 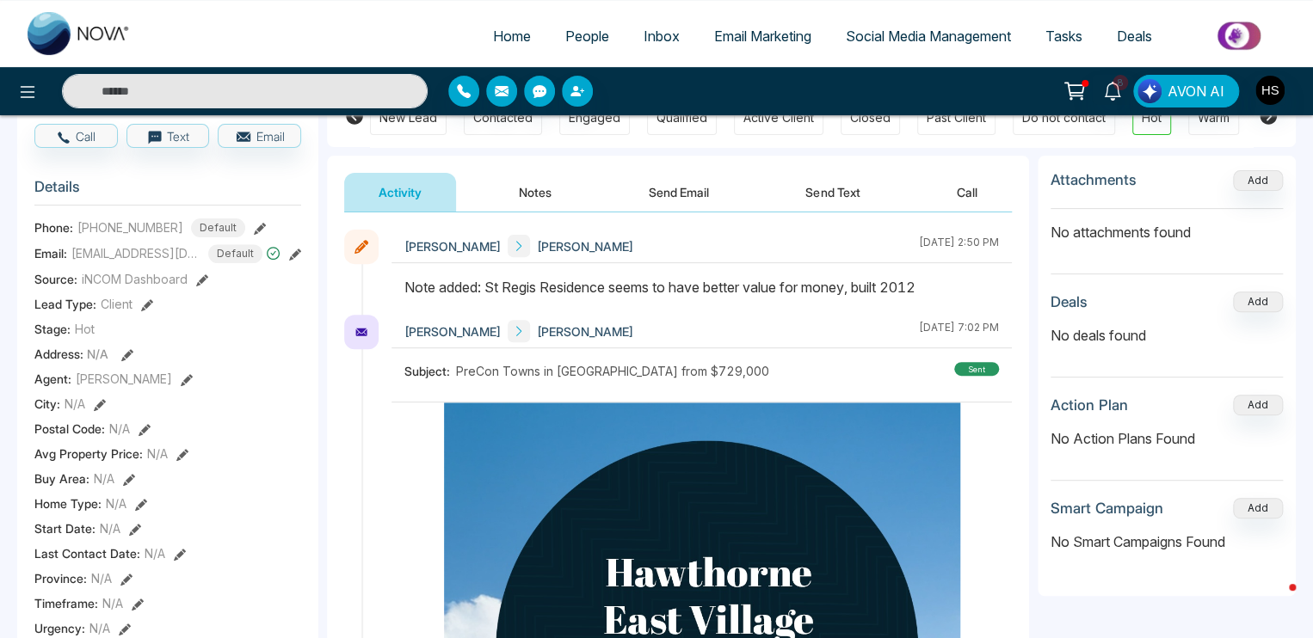 What do you see at coordinates (1240, 35) in the screenshot?
I see `img: Market-place.gif` at bounding box center [1240, 35].